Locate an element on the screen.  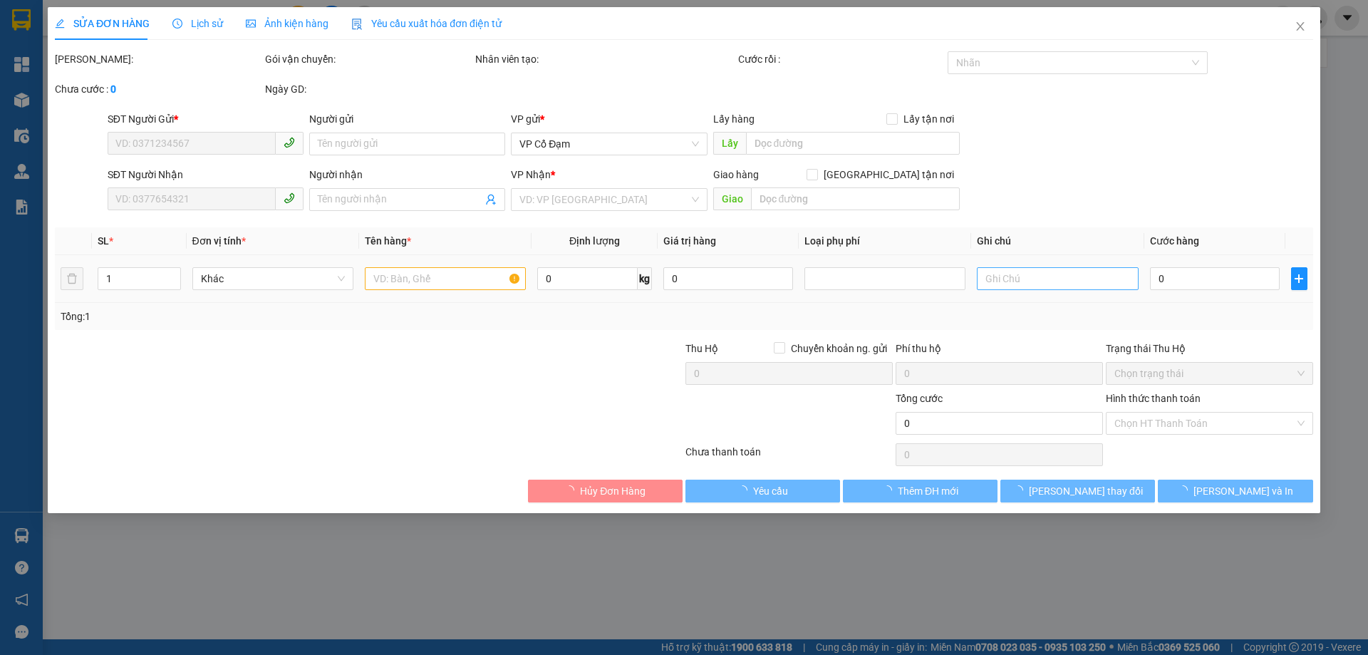
span: Giao is located at coordinates (732, 199).